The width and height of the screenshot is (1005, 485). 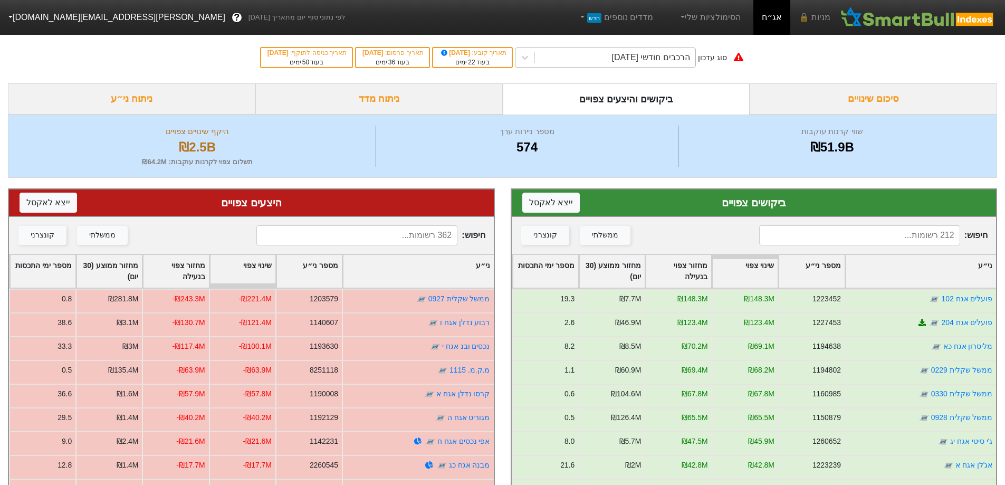 What do you see at coordinates (961, 417) in the screenshot?
I see `a: ממשל שקלית 0928` at bounding box center [961, 417].